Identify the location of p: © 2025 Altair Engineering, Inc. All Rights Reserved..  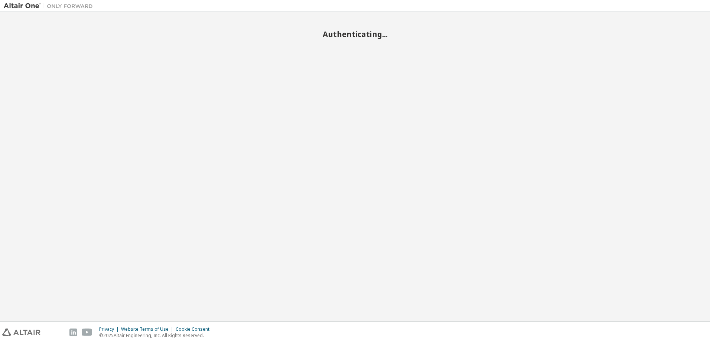
(156, 335).